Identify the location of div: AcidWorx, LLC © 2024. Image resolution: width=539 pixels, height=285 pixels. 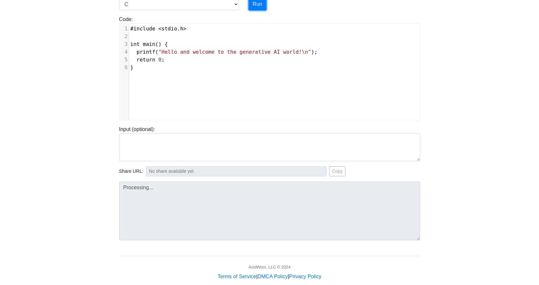
(269, 267).